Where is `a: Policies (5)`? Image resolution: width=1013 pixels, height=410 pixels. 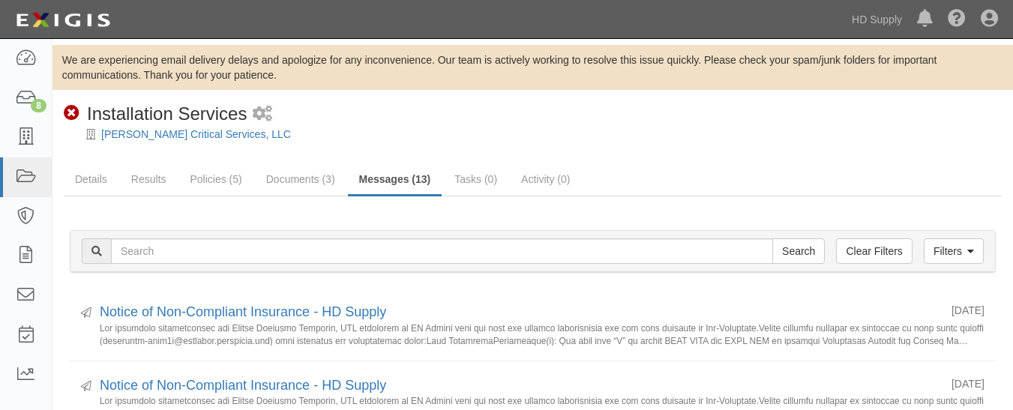
a: Policies (5) is located at coordinates (215, 179).